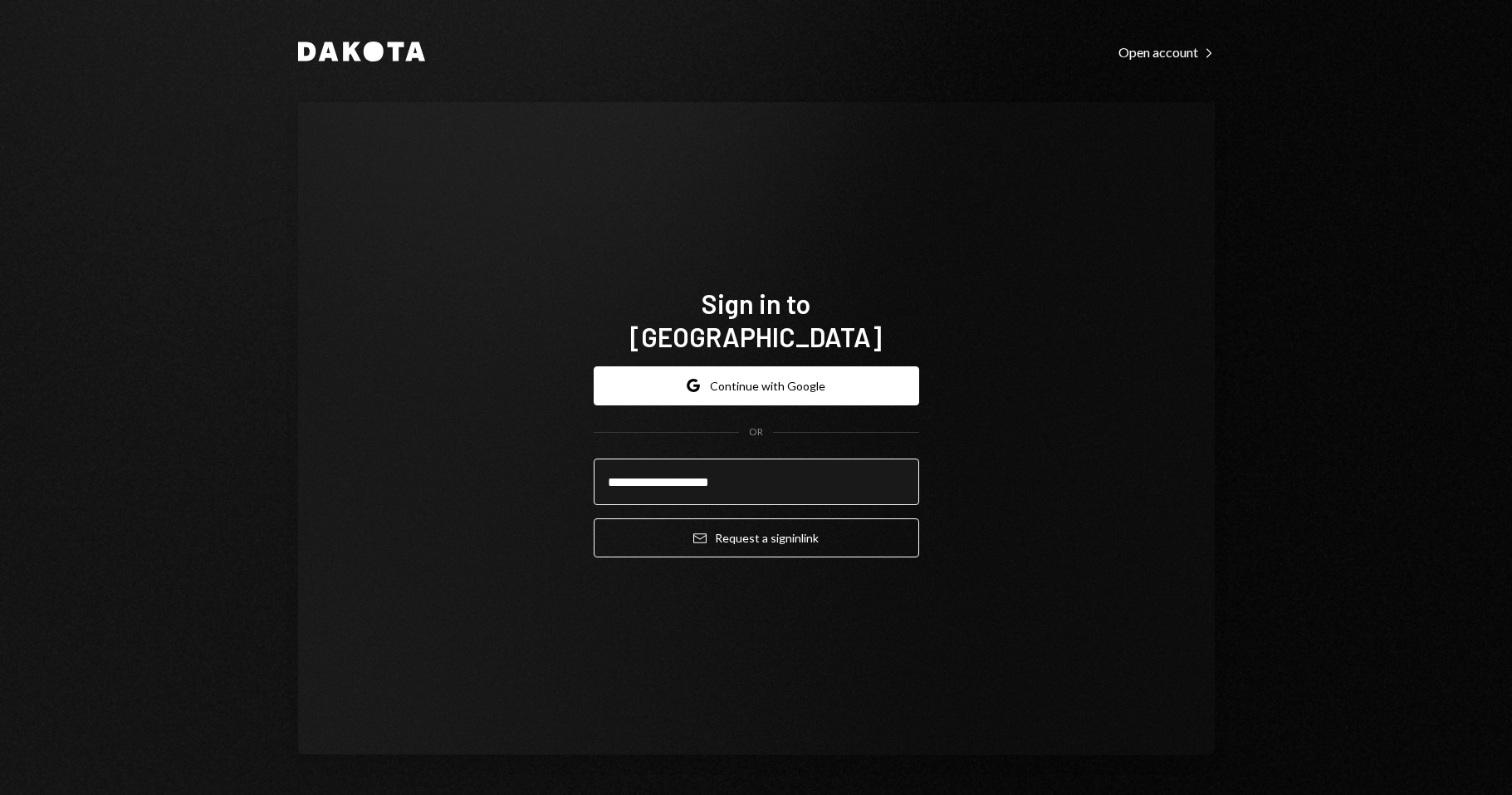 The height and width of the screenshot is (795, 1512). I want to click on div: Open account, so click(1167, 52).